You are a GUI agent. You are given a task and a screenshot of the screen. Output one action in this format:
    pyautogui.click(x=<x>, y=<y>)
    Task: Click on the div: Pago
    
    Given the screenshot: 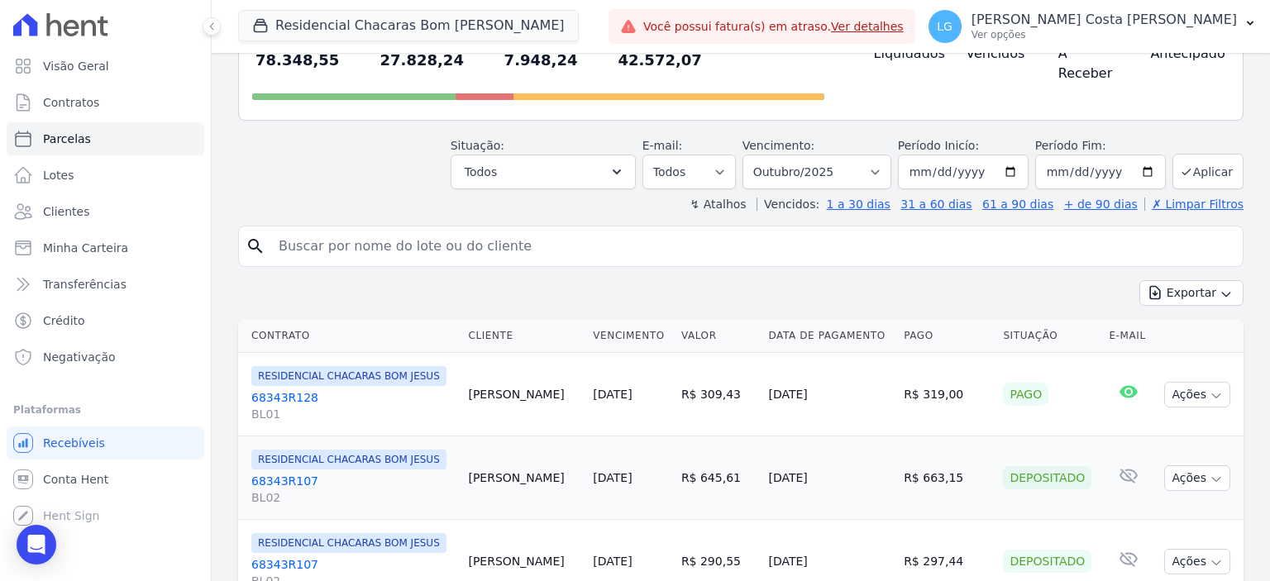 What is the action you would take?
    pyautogui.click(x=1026, y=395)
    